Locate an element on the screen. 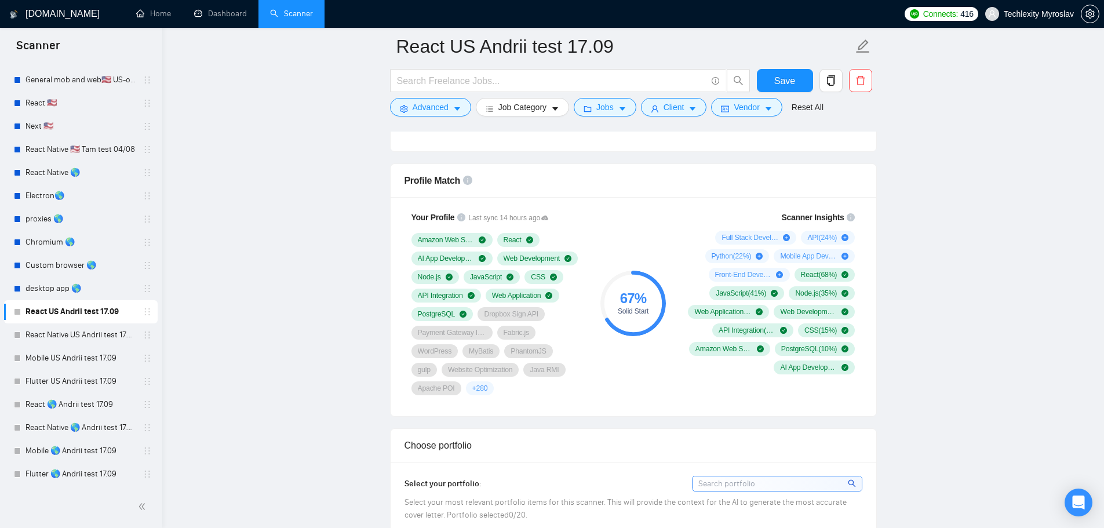 Image resolution: width=1104 pixels, height=528 pixels. span: Front-End Development ( 10 %) is located at coordinates (743, 275).